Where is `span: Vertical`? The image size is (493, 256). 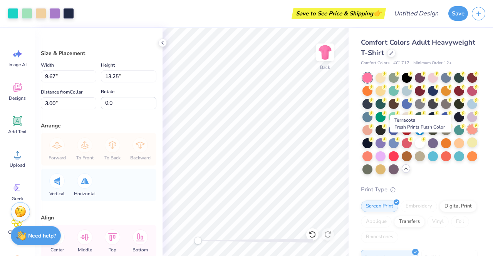 span: Vertical is located at coordinates (57, 194).